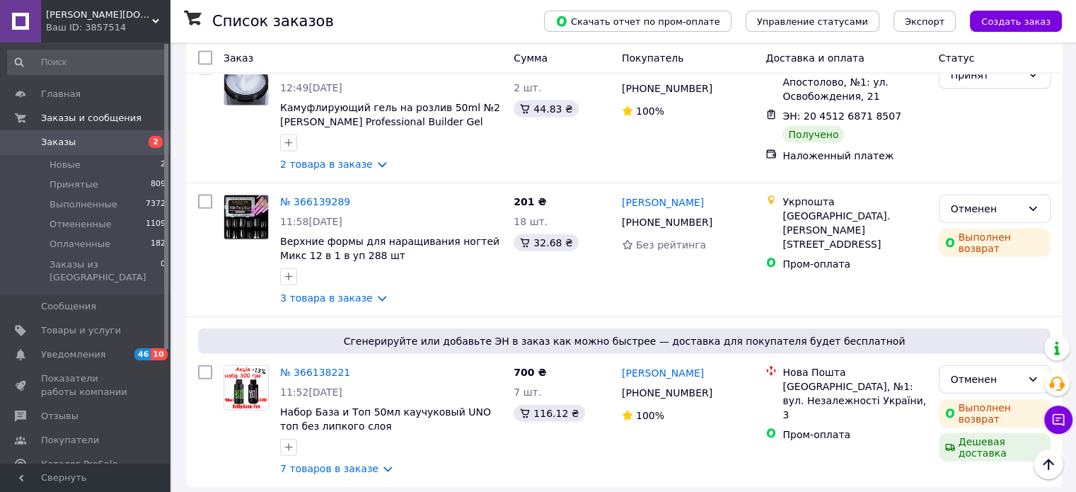 Image resolution: width=1076 pixels, height=492 pixels. I want to click on span: Сообщения, so click(69, 306).